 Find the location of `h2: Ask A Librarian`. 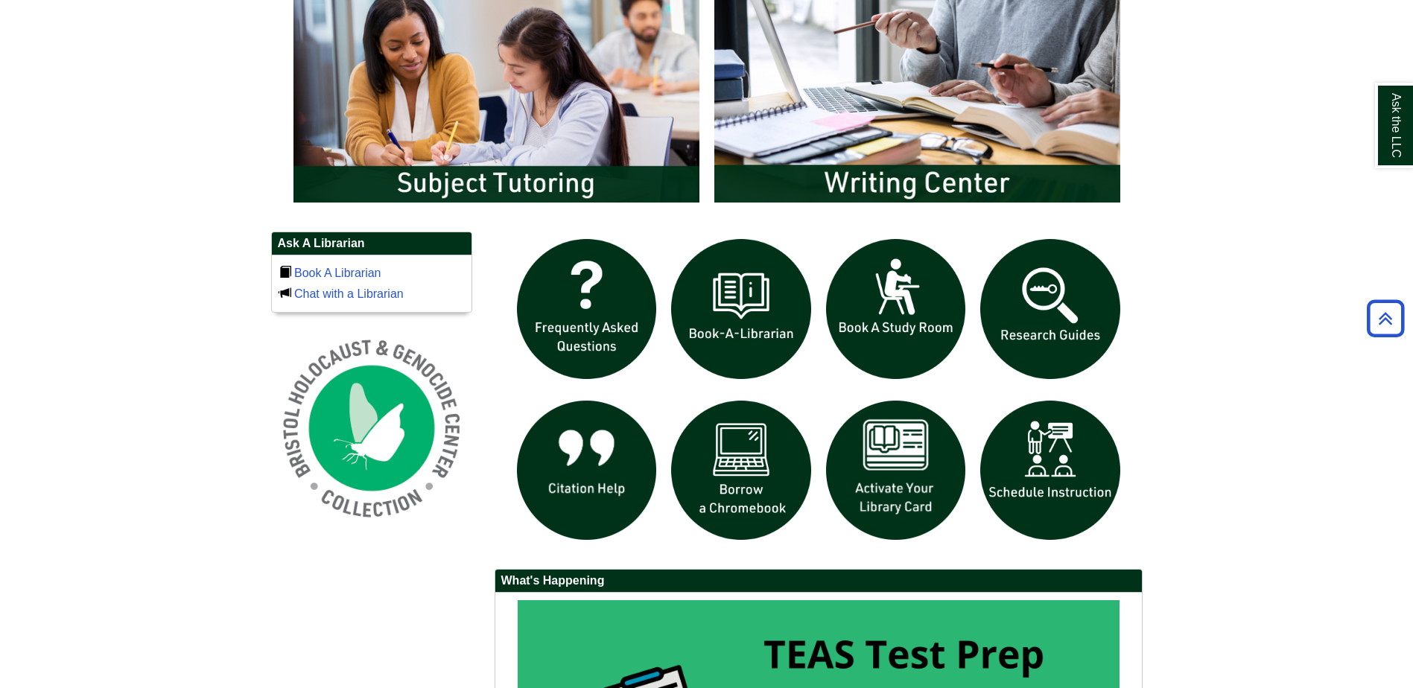

h2: Ask A Librarian is located at coordinates (372, 244).